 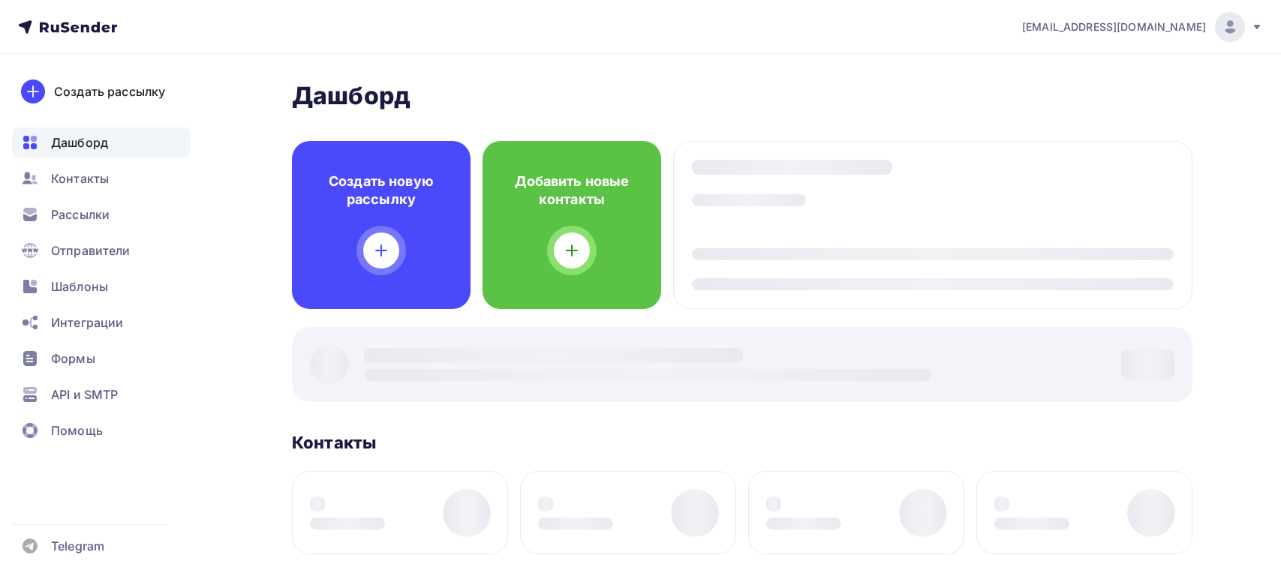 What do you see at coordinates (334, 443) in the screenshot?
I see `h3: Контакты` at bounding box center [334, 443].